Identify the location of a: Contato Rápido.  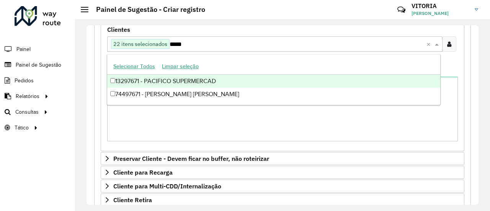
(401, 10).